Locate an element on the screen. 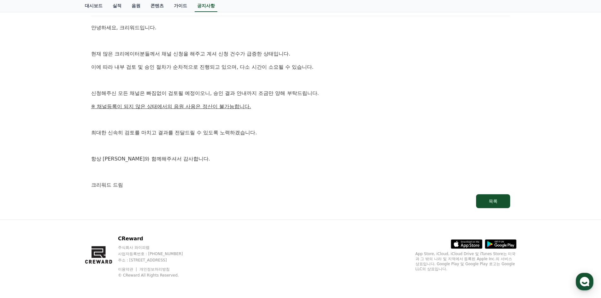 This screenshot has width=601, height=298. a: 설정 is located at coordinates (101, 208).